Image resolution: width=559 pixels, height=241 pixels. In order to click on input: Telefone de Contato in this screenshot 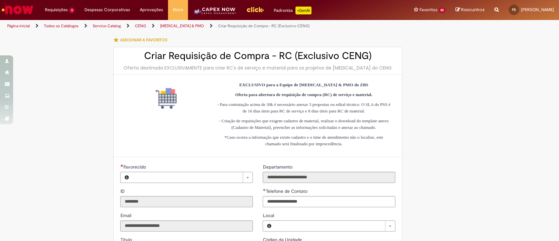, I will do `click(329, 202)`.